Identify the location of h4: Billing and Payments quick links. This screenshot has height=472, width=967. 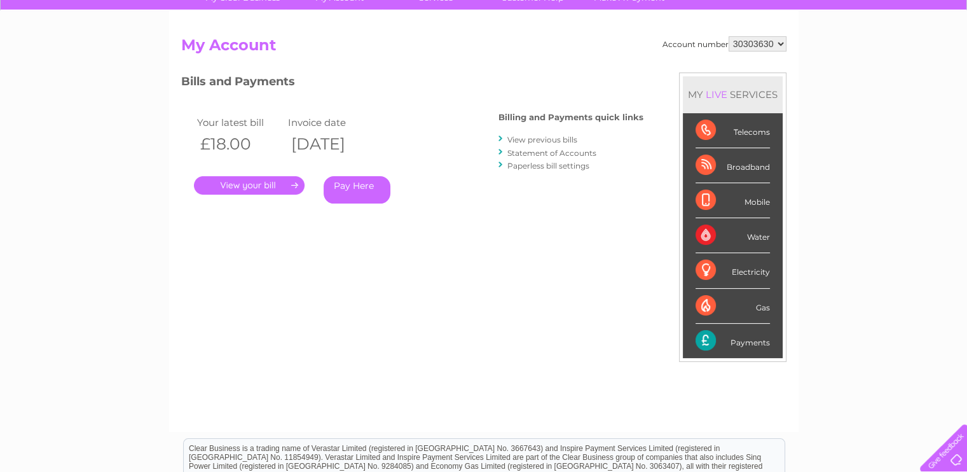
(571, 117).